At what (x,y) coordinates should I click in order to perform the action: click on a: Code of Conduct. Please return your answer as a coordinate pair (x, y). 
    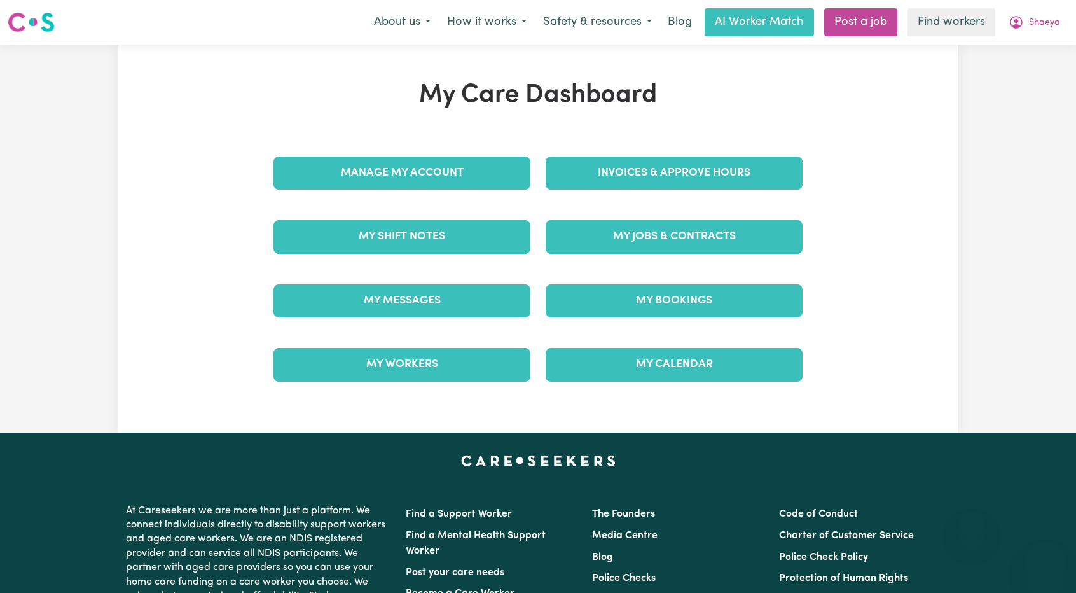
    Looking at the image, I should click on (818, 514).